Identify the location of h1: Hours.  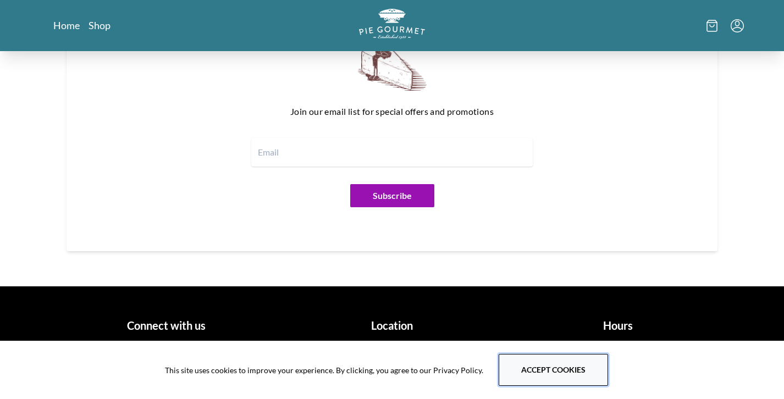
(618, 326).